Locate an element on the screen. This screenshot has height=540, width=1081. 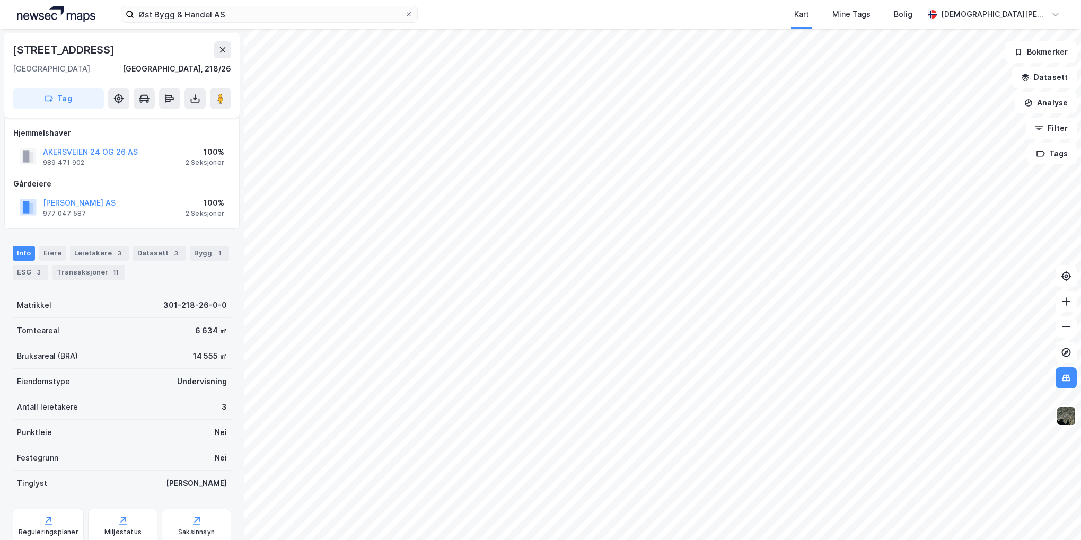
button: Filter is located at coordinates (1052, 128).